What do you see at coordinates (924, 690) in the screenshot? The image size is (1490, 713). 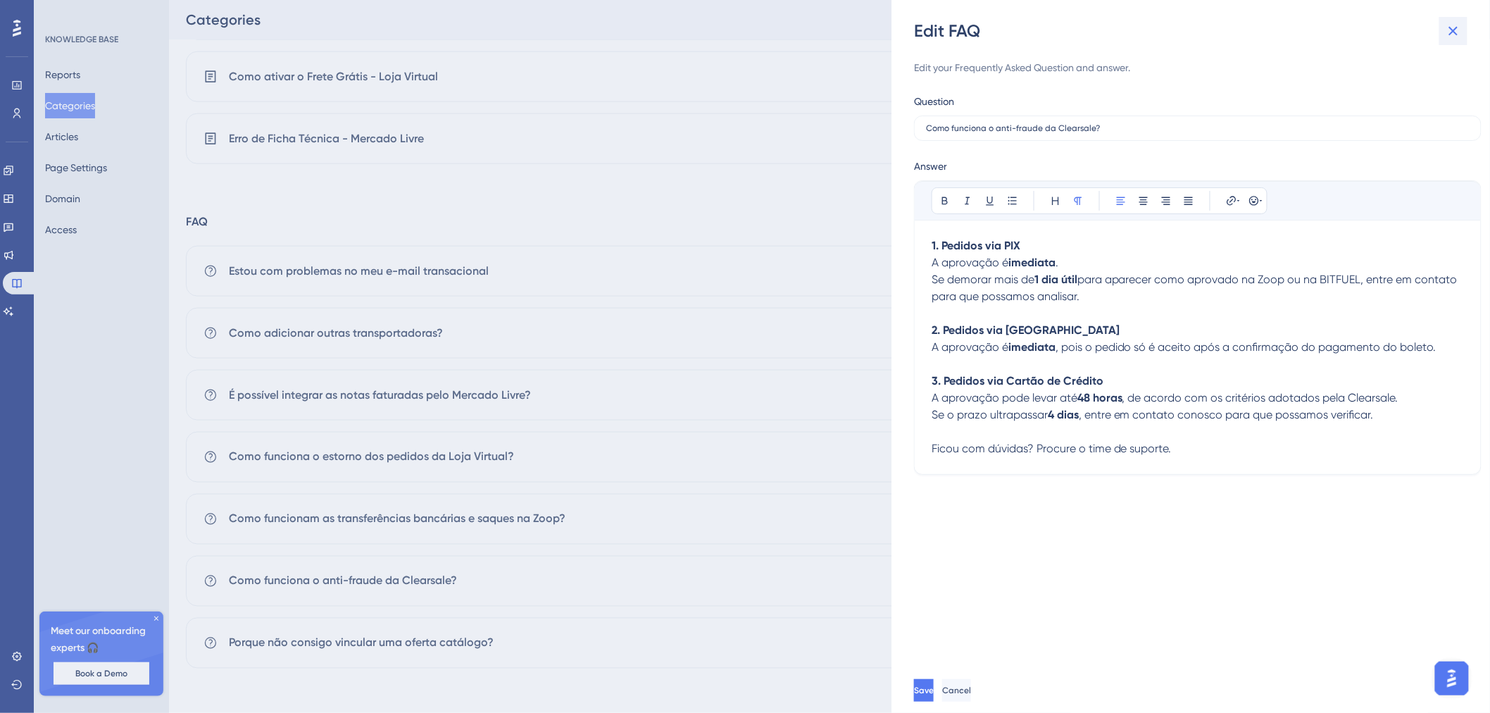 I see `button: Save` at bounding box center [924, 690].